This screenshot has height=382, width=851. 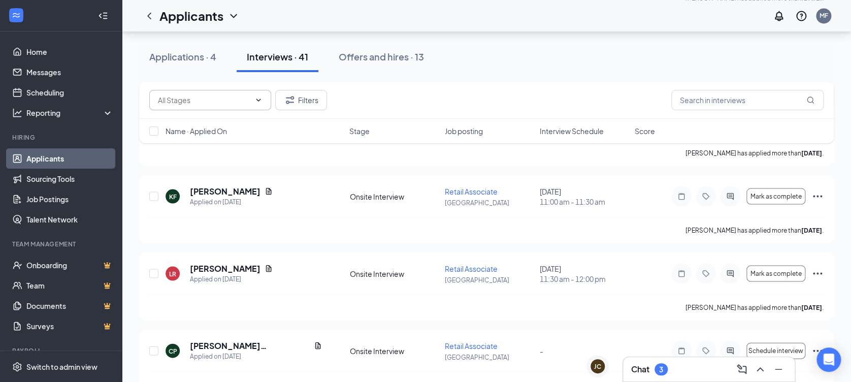 What do you see at coordinates (801, 16) in the screenshot?
I see `svg: QuestionInfo` at bounding box center [801, 16].